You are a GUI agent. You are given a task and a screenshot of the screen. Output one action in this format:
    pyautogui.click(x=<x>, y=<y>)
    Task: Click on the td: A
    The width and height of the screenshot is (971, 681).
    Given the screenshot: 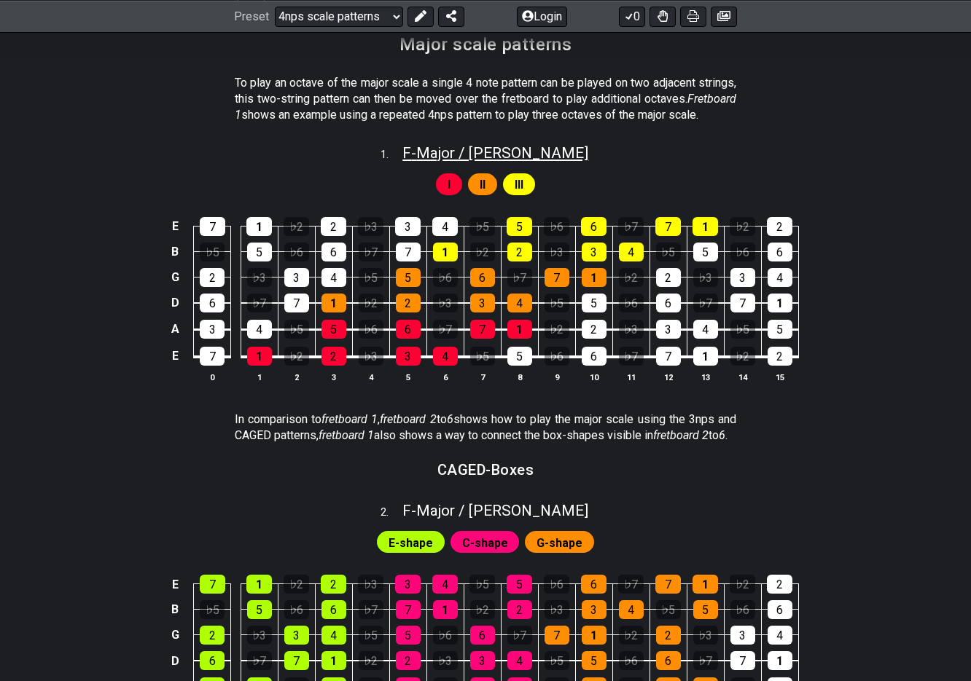 What is the action you would take?
    pyautogui.click(x=175, y=329)
    